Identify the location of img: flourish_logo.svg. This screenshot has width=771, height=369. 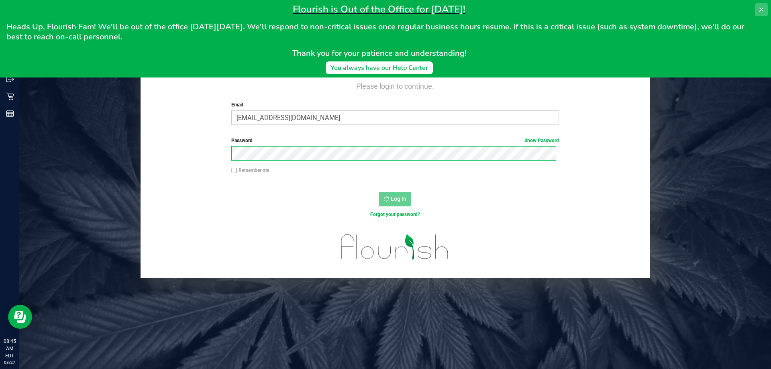
(395, 247).